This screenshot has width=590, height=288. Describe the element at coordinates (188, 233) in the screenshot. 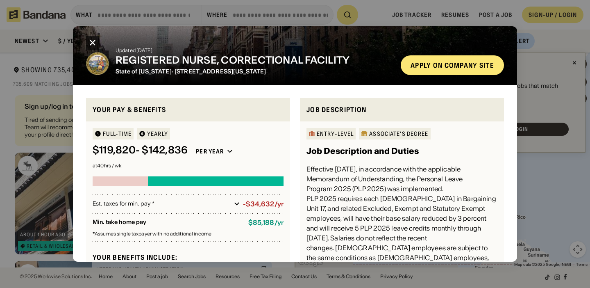

I see `div: Assumes single taxpayer with no additional income` at that location.